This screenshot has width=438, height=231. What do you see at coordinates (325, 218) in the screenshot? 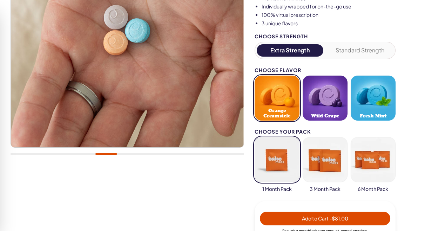
I see `span: Add to Cart` at bounding box center [325, 218].